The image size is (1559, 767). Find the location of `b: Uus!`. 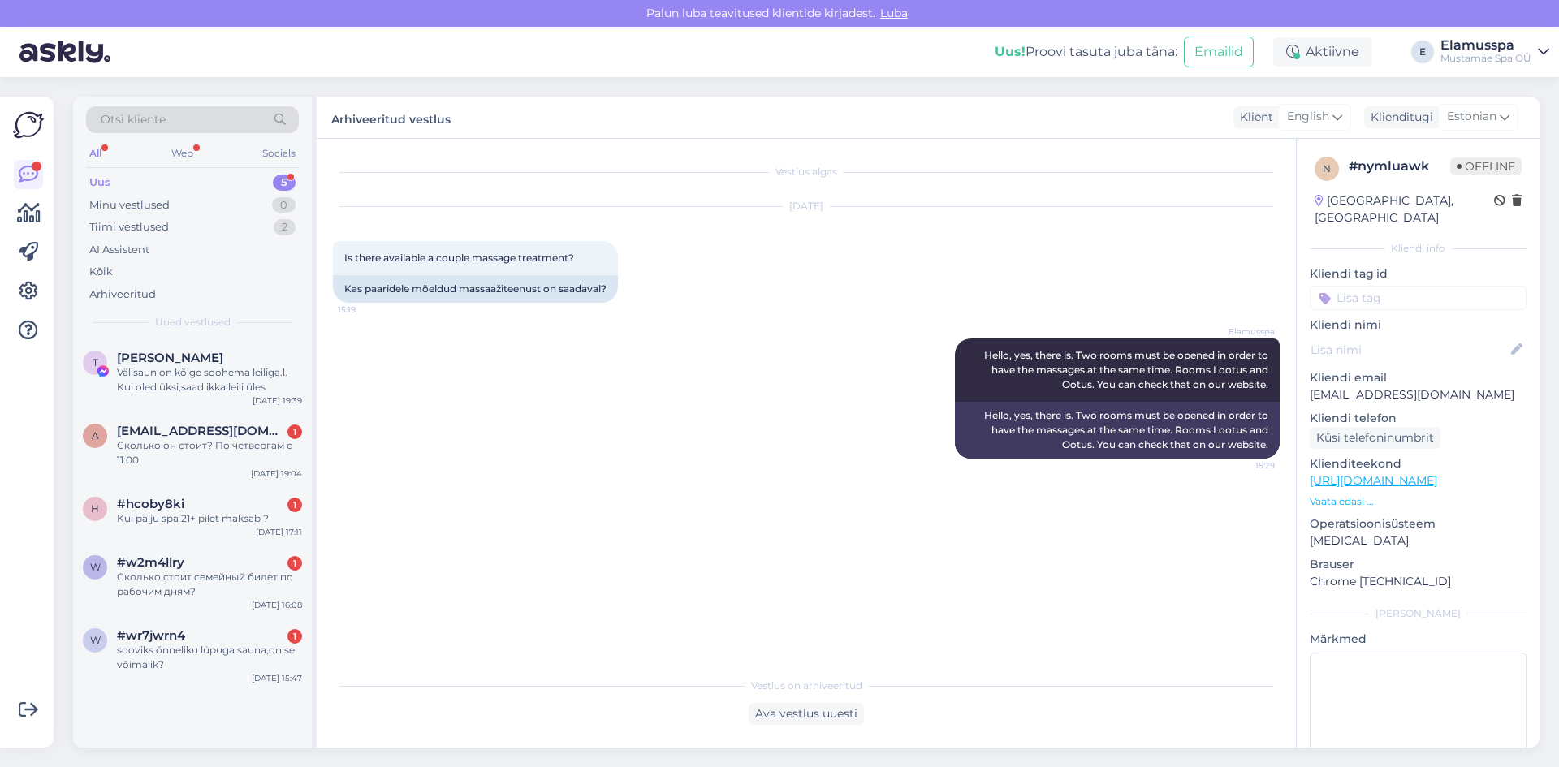

b: Uus! is located at coordinates (1010, 51).